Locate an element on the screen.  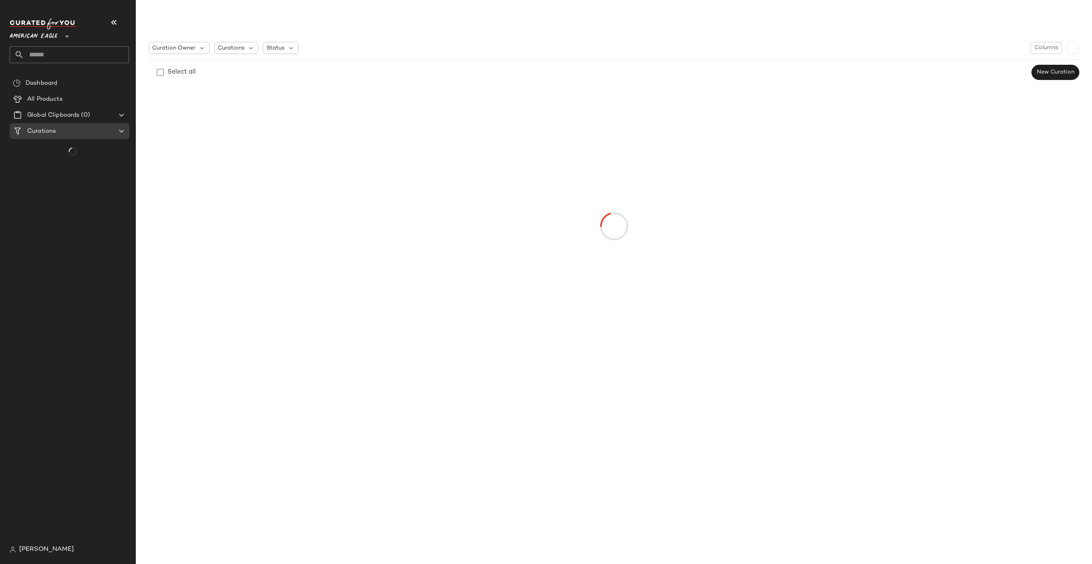
span: Curation Owner is located at coordinates (174, 48).